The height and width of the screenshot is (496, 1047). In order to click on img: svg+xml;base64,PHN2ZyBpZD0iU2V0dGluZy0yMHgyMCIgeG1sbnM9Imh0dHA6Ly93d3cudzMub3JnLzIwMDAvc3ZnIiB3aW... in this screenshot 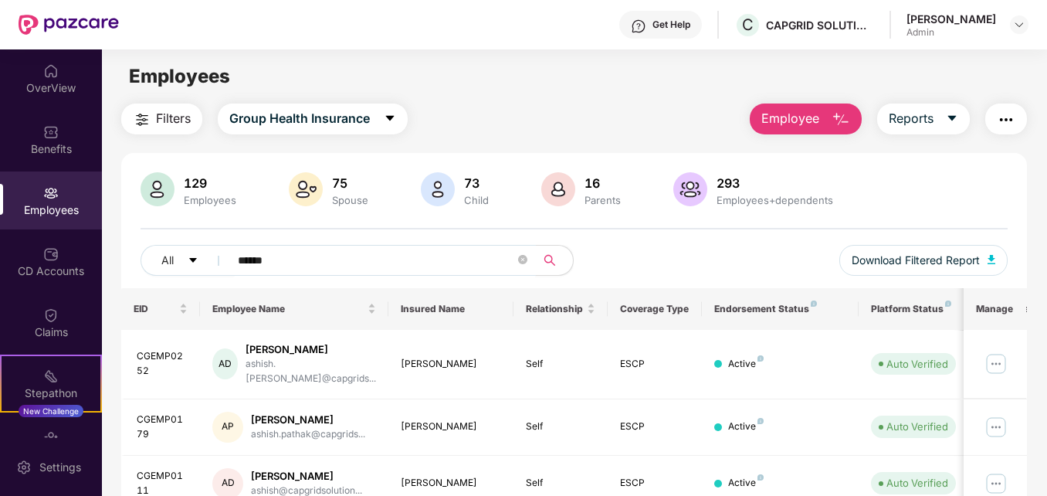, I will do `click(24, 467)`.